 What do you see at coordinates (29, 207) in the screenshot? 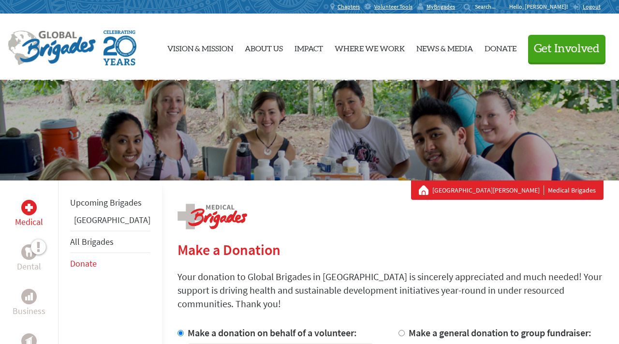
I see `img: Medical` at bounding box center [29, 207].